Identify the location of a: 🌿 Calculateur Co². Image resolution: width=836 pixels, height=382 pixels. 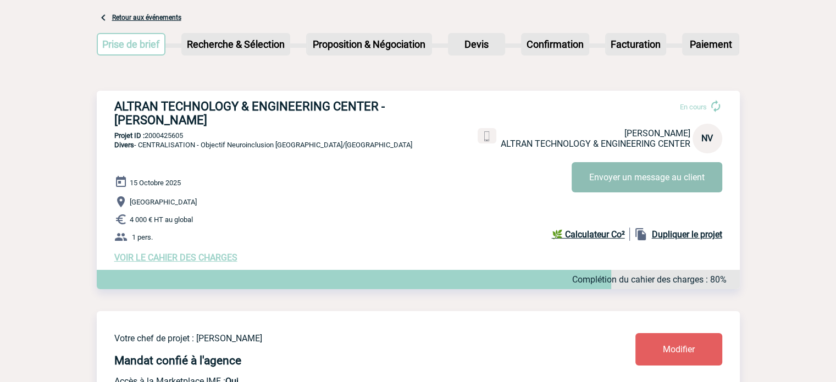
(591, 234).